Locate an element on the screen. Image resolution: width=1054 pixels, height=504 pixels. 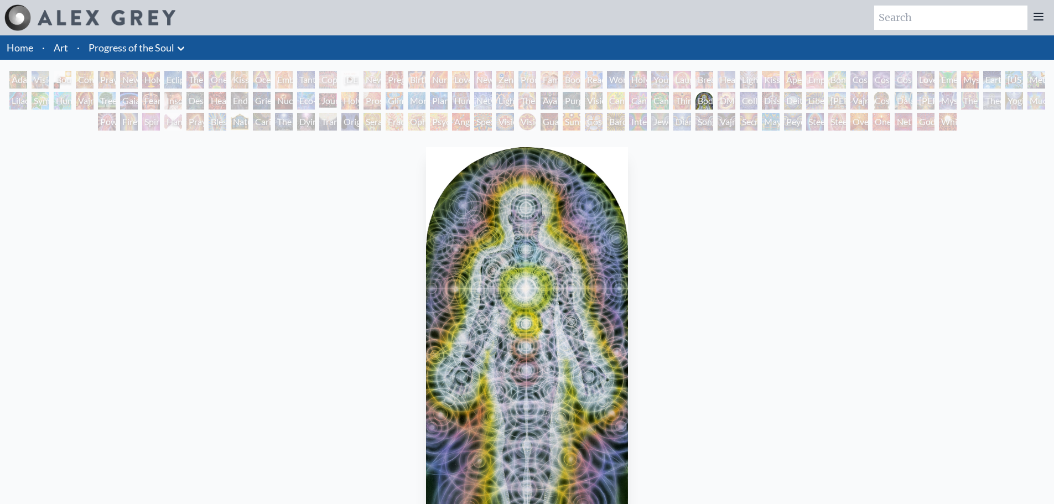
div: Lightworker is located at coordinates (505, 101).